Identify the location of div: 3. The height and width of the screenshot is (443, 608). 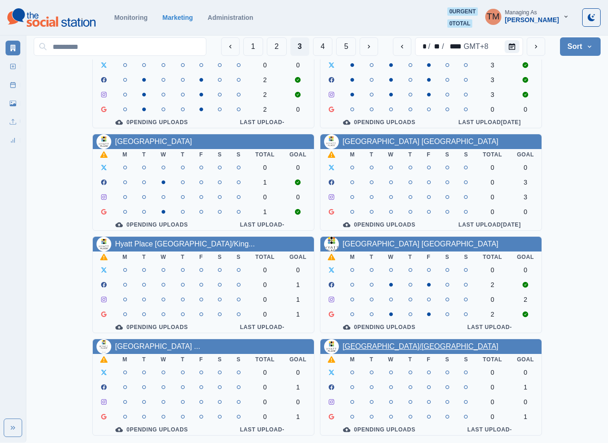
(493, 65).